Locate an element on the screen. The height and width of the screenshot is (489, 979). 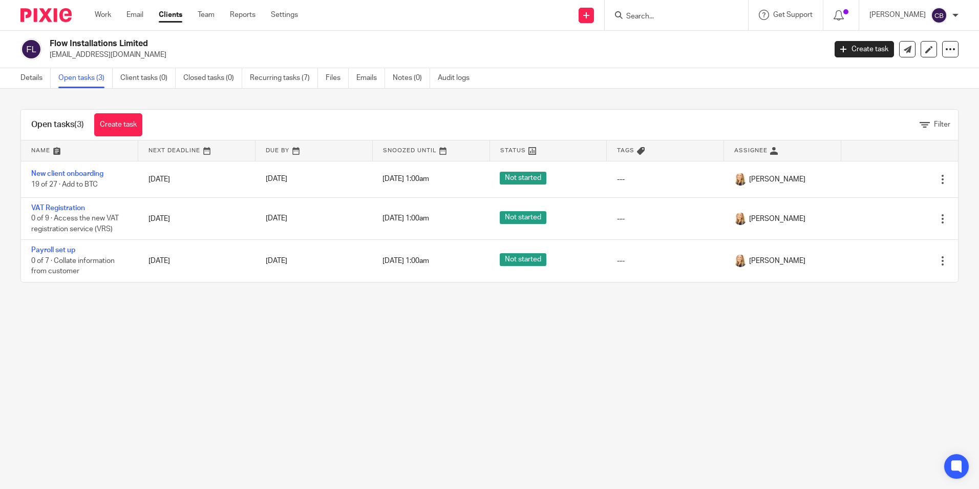
img: Pixie is located at coordinates (46, 15).